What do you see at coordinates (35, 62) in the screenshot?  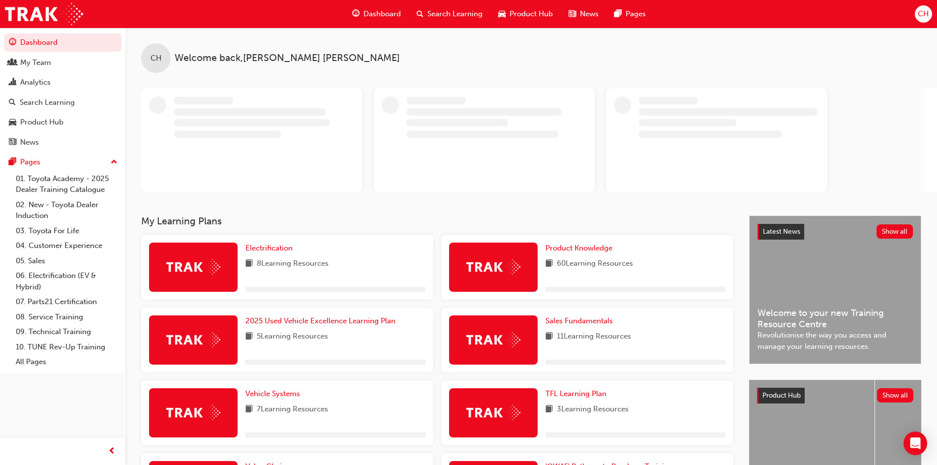 I see `div: My Team` at bounding box center [35, 62].